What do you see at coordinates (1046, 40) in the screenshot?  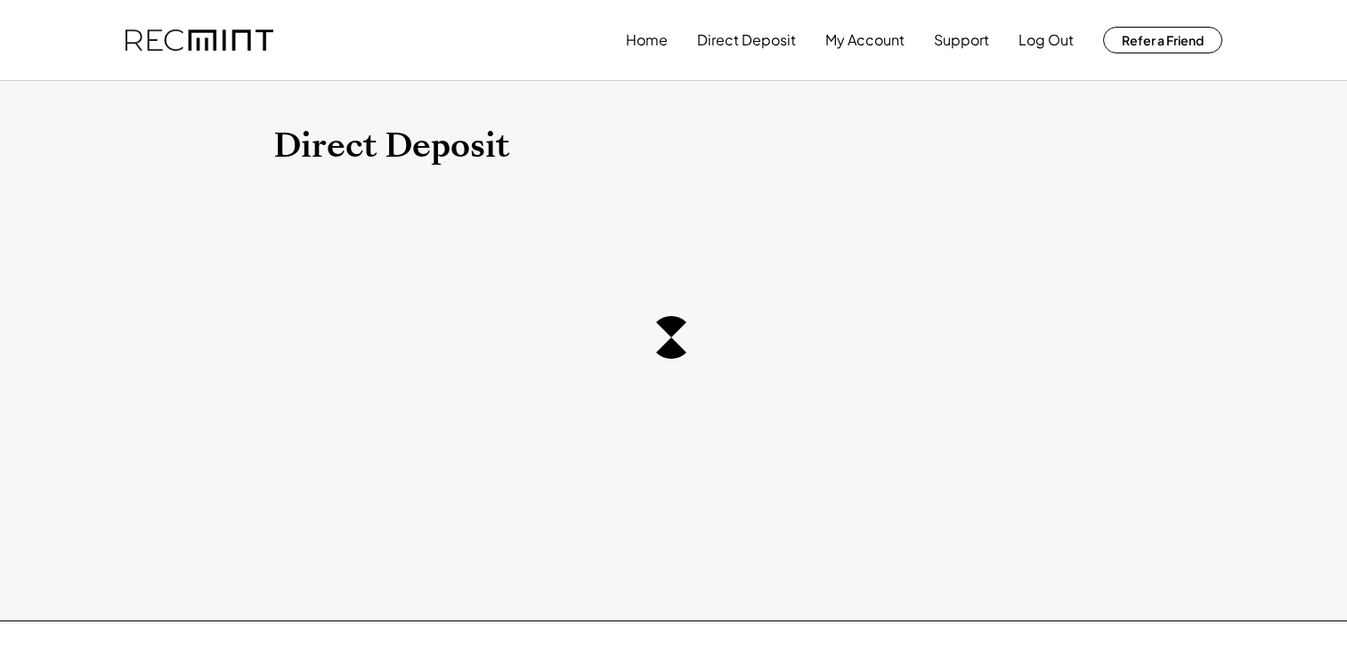 I see `button: Log Out` at bounding box center [1046, 40].